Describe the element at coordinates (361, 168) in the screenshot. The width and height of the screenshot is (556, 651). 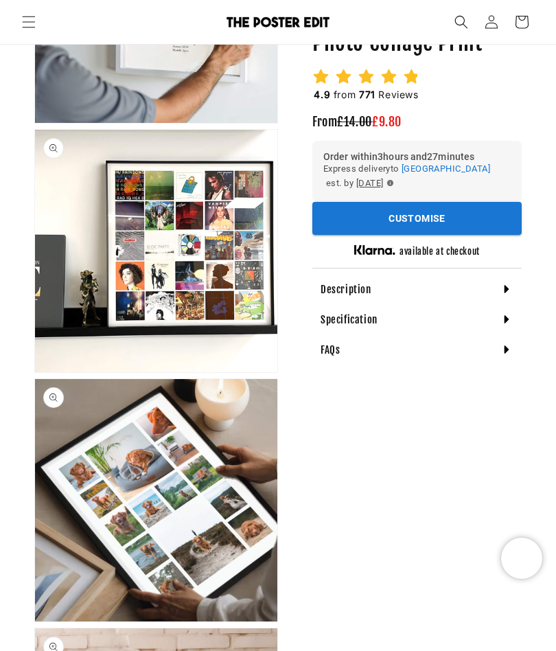
I see `span: Express delivery to` at that location.